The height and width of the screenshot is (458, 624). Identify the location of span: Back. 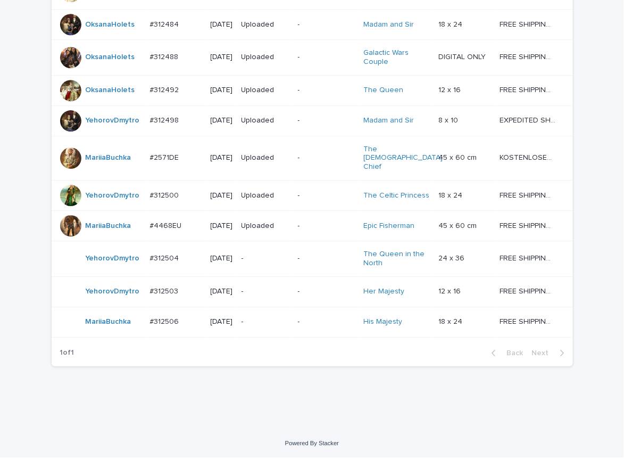
(512, 353).